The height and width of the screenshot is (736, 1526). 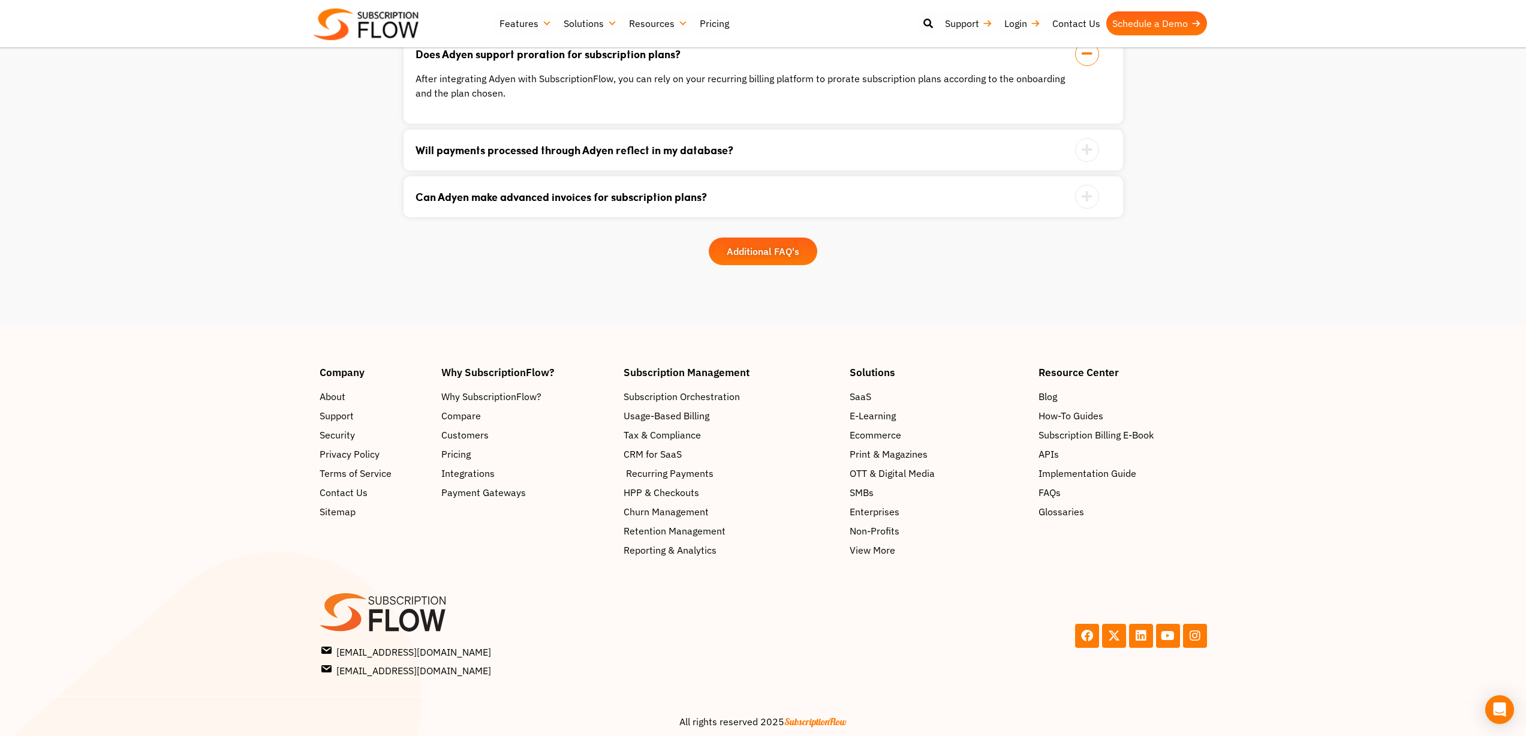 I want to click on a: Retention Management, so click(x=731, y=531).